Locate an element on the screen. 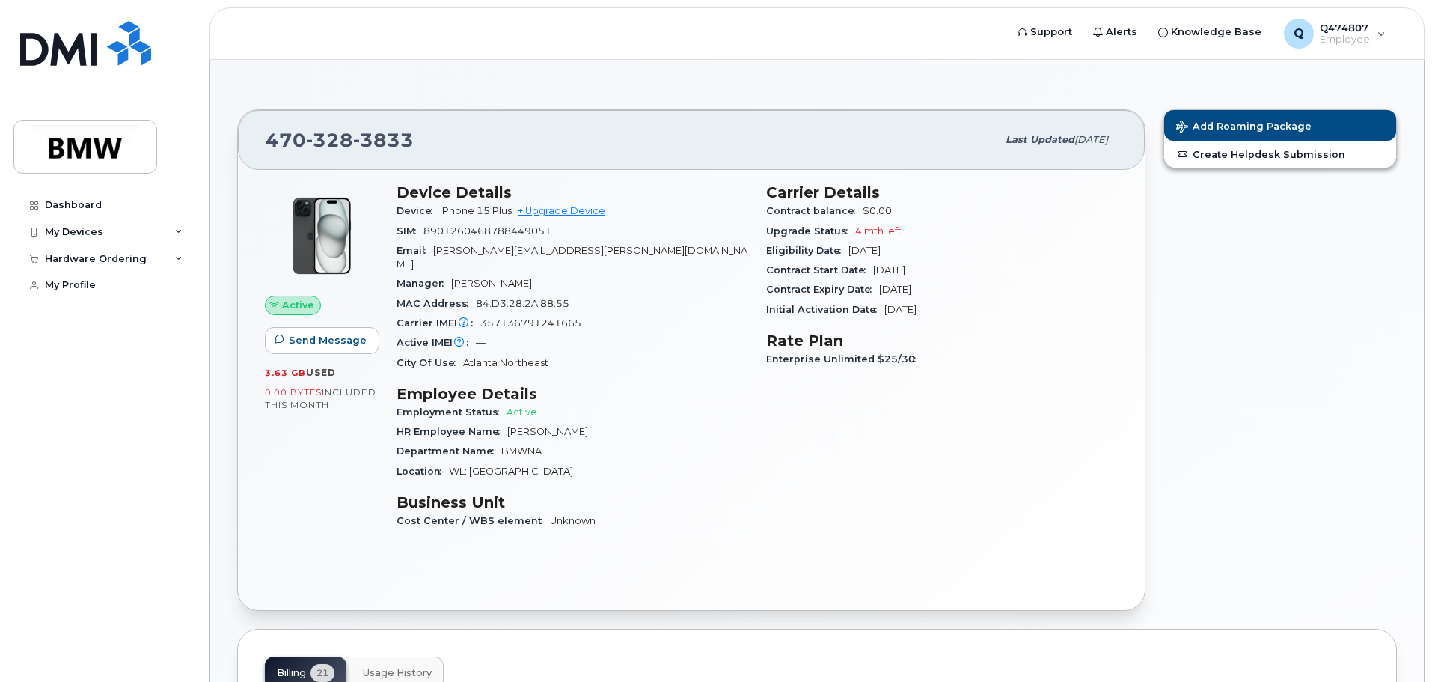 This screenshot has width=1432, height=682. span: Enterprise Unlimited $25/30 is located at coordinates (845, 358).